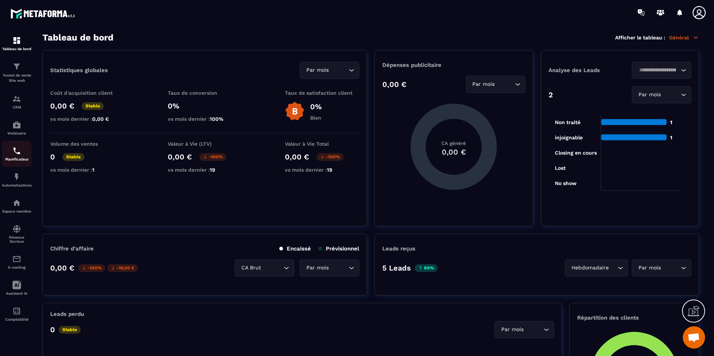 This screenshot has width=714, height=356. I want to click on p: Valeur à Vie Total, so click(322, 144).